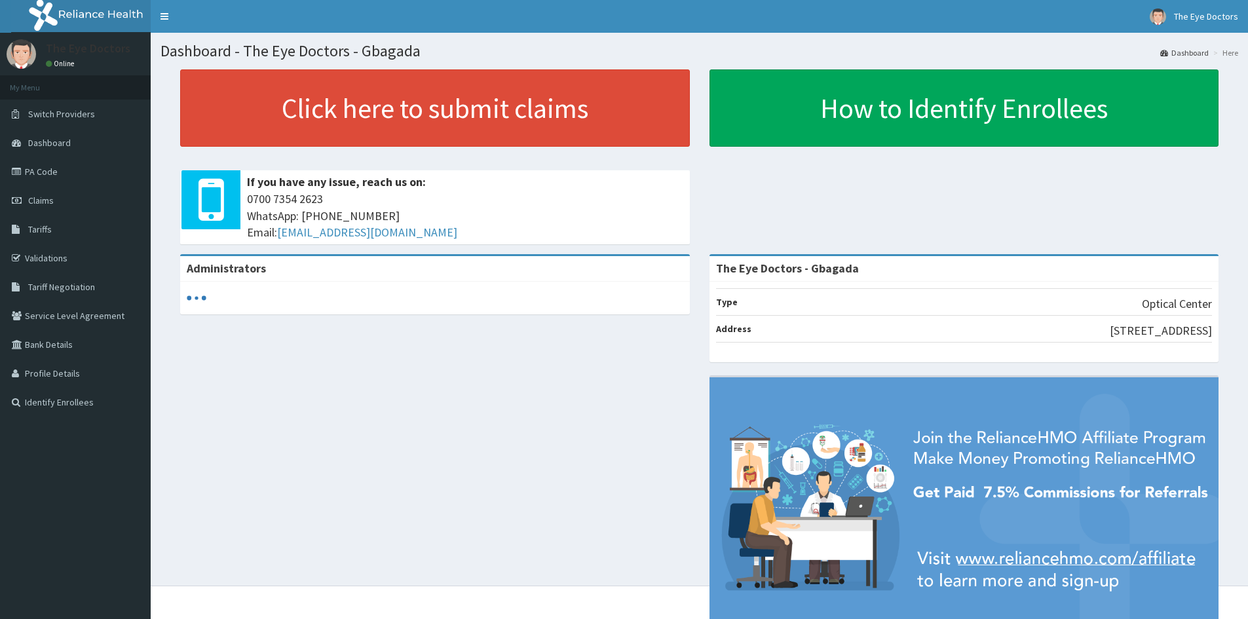  What do you see at coordinates (336, 181) in the screenshot?
I see `b: If you have any issue, reach us on:` at bounding box center [336, 181].